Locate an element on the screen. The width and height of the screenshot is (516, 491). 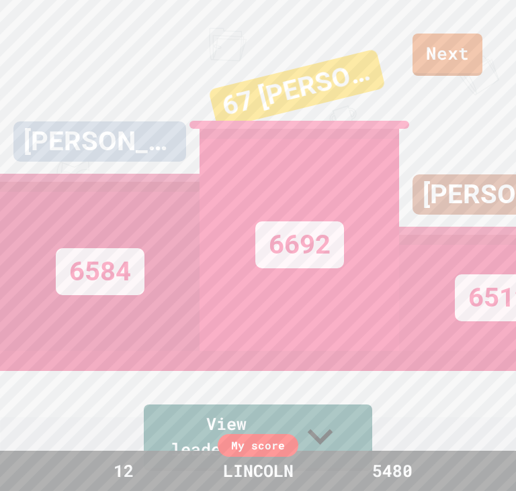
div: LINCOLN is located at coordinates (258, 471).